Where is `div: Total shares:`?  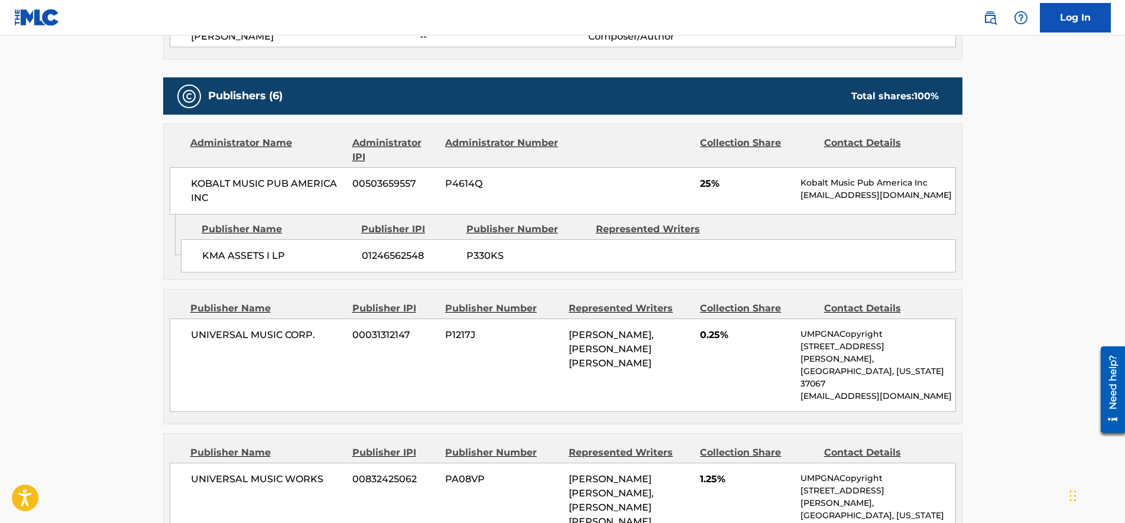 div: Total shares: is located at coordinates (895, 96).